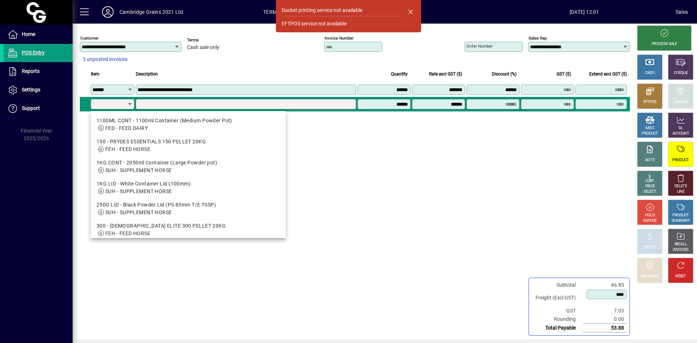 This screenshot has width=697, height=343. I want to click on div: PRICE, so click(650, 186).